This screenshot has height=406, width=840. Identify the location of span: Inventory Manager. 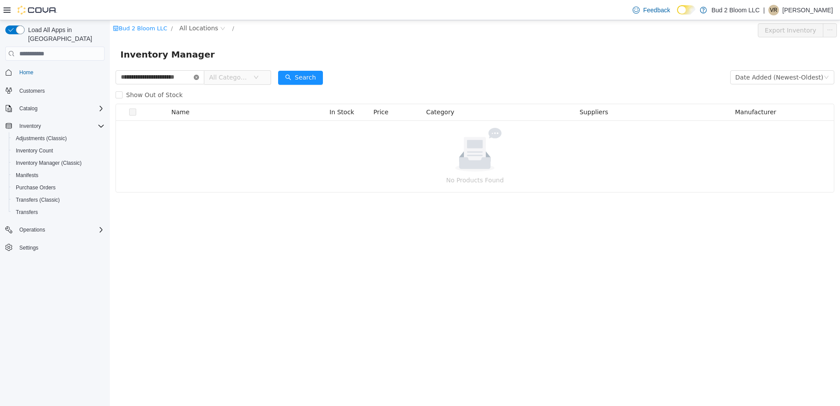
(60, 34).